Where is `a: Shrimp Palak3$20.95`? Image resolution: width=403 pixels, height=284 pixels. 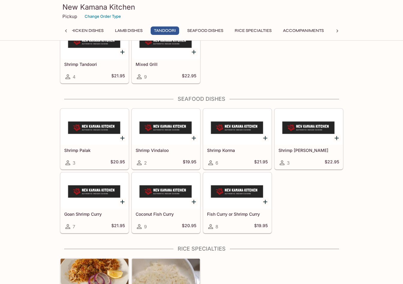 a: Shrimp Palak3$20.95 is located at coordinates (95, 139).